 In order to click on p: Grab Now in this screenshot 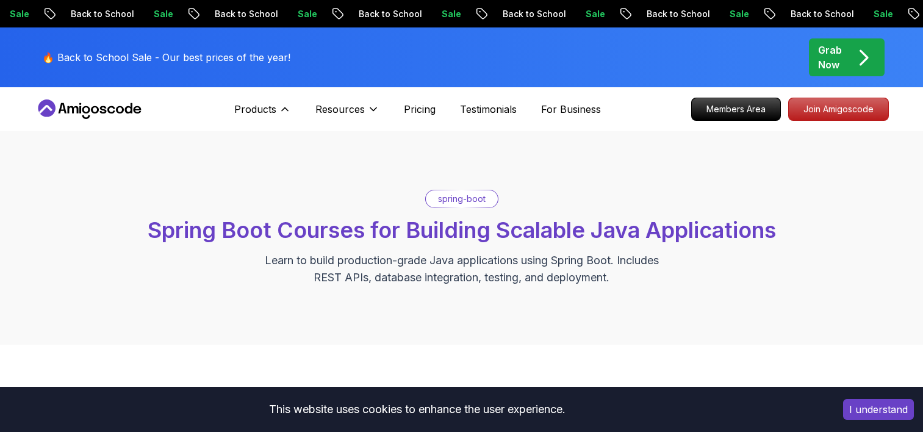, I will do `click(830, 57)`.